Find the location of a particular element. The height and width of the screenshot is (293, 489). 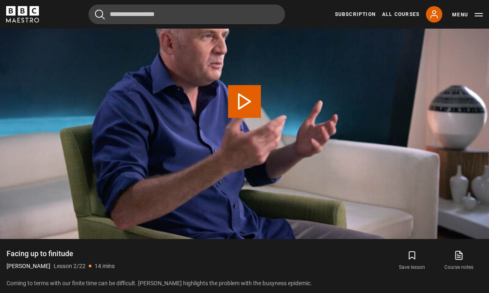

a: Subscription is located at coordinates (355, 14).